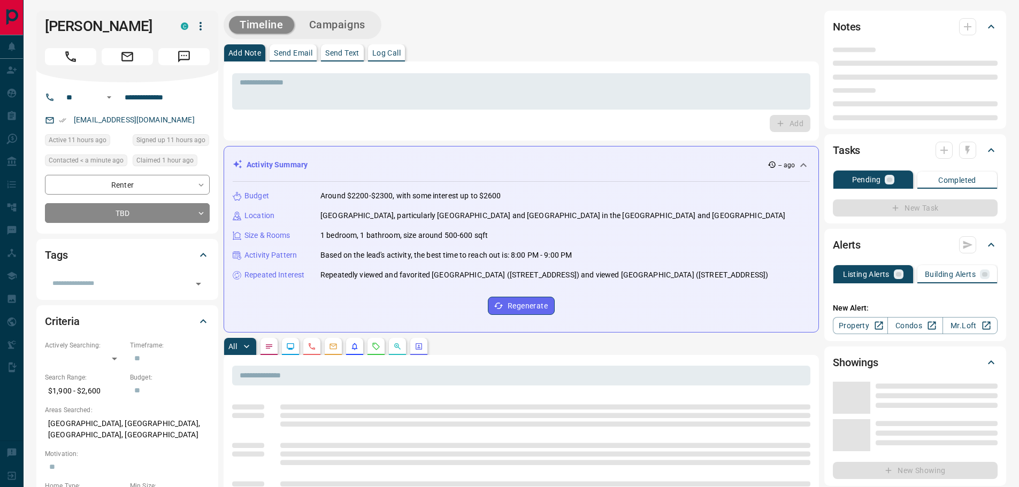  I want to click on p: 1 bedroom, 1 bathroom, size around 500-600 sqft, so click(404, 235).